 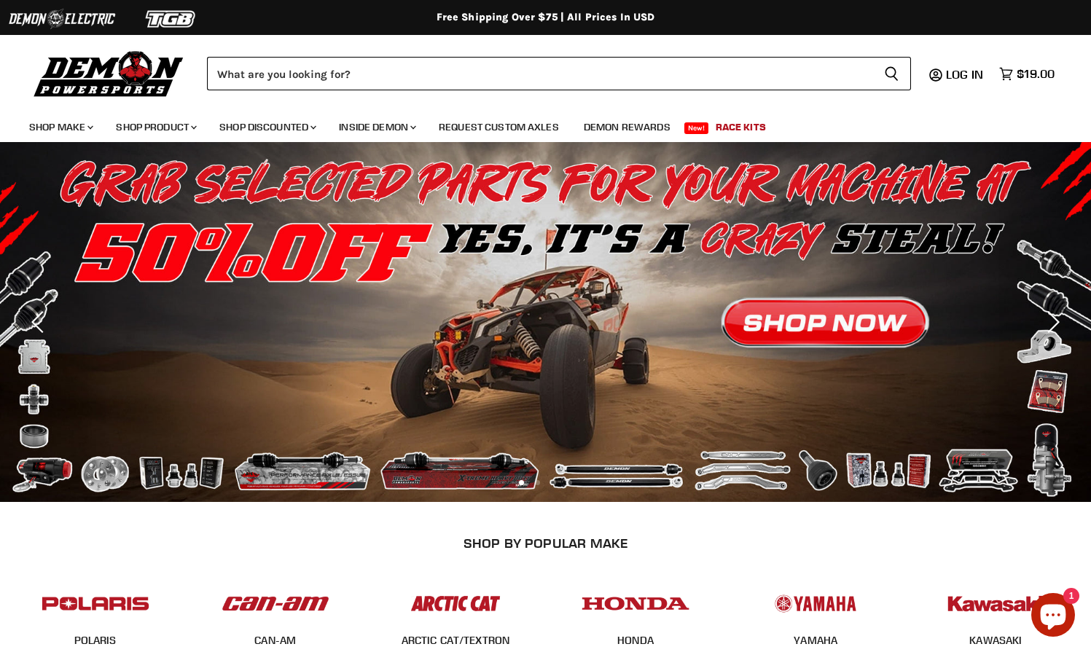 I want to click on button: Previous, so click(x=40, y=322).